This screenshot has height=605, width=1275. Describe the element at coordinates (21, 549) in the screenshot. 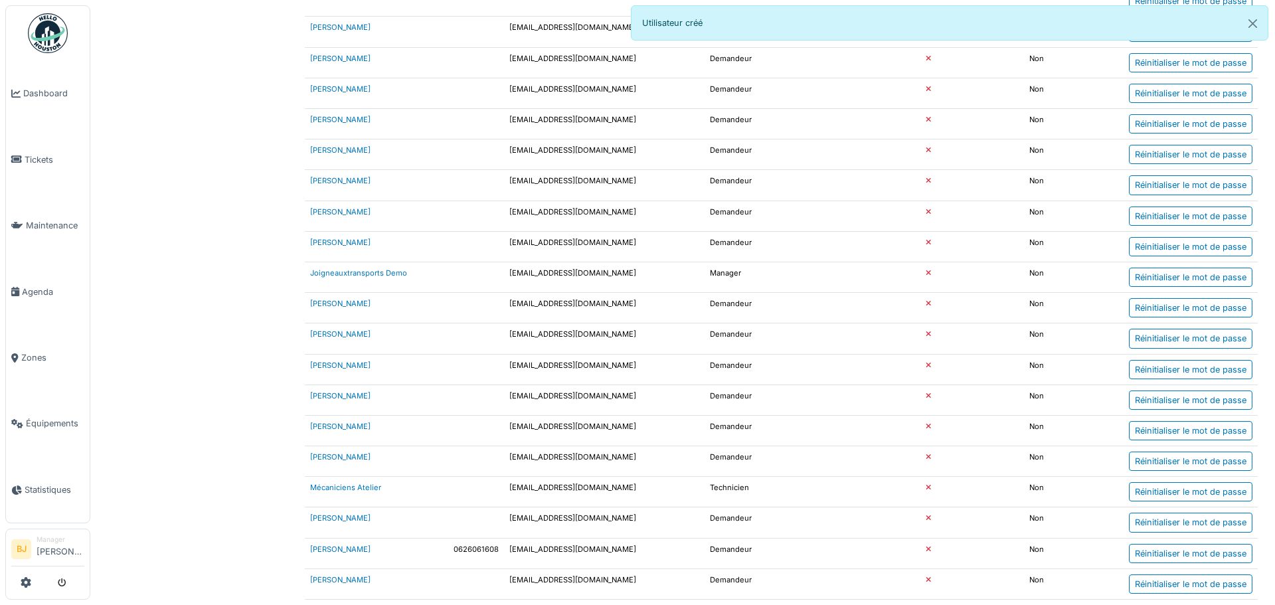

I see `li: BJ` at that location.